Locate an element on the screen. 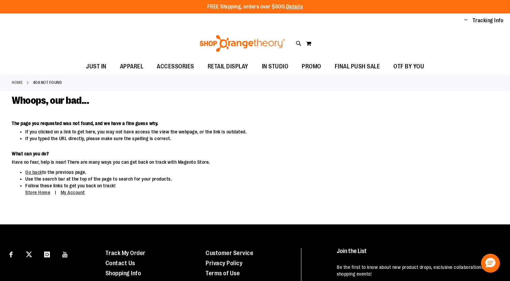 This screenshot has width=510, height=281. dd: Have no fear, help is near! There are many ways you can get back on track with Magento Store. is located at coordinates (204, 162).